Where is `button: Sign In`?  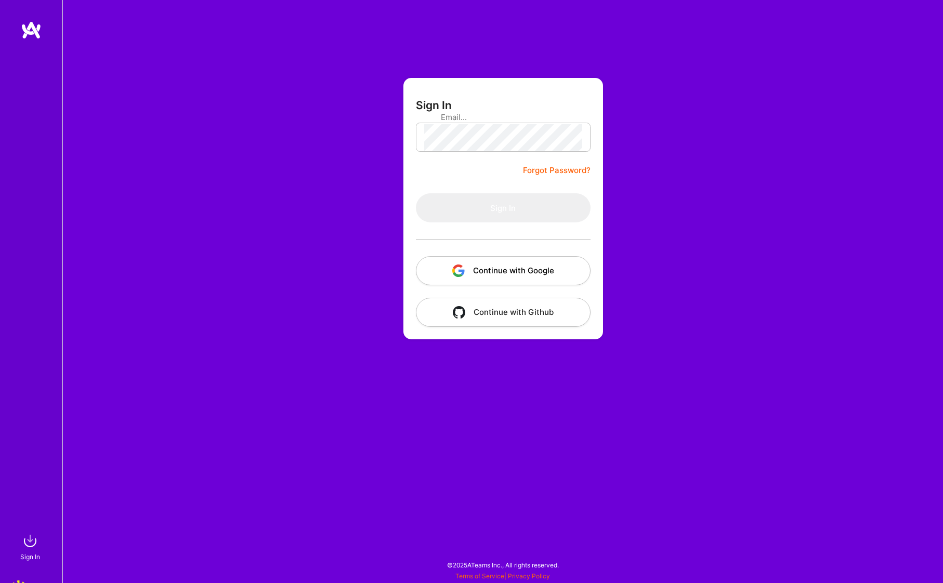
button: Sign In is located at coordinates (503, 208).